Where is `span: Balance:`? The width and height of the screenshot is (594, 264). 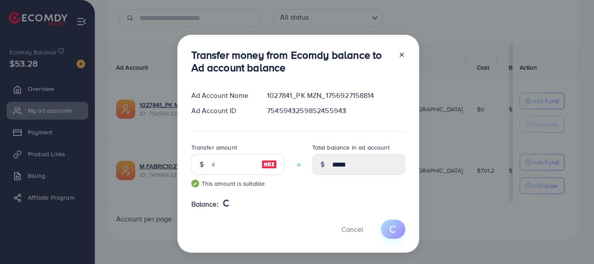 span: Balance: is located at coordinates (205, 204).